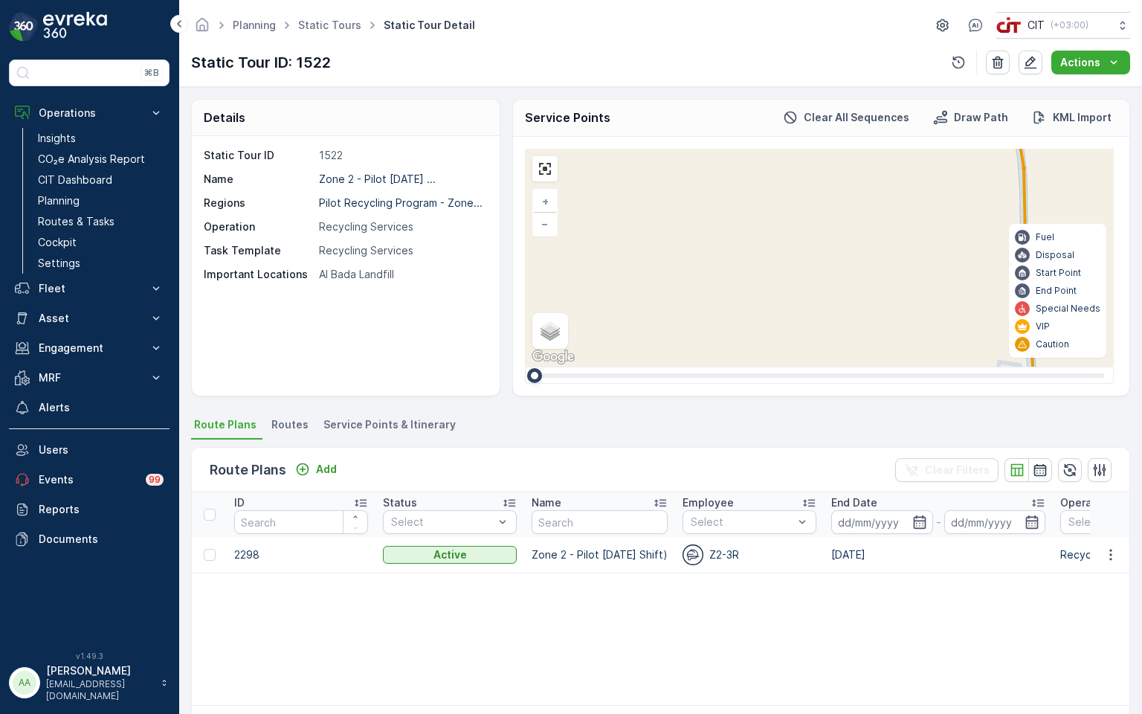 The height and width of the screenshot is (714, 1142). I want to click on a: CIT Dashboard, so click(100, 180).